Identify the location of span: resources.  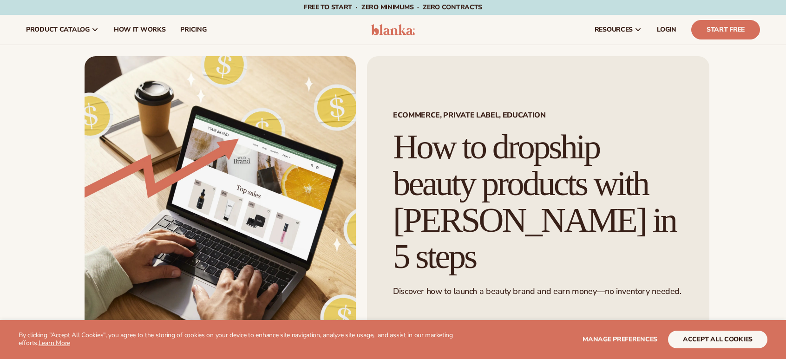
(614, 30).